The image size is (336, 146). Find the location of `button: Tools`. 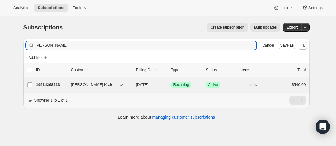

button: Tools is located at coordinates (80, 8).